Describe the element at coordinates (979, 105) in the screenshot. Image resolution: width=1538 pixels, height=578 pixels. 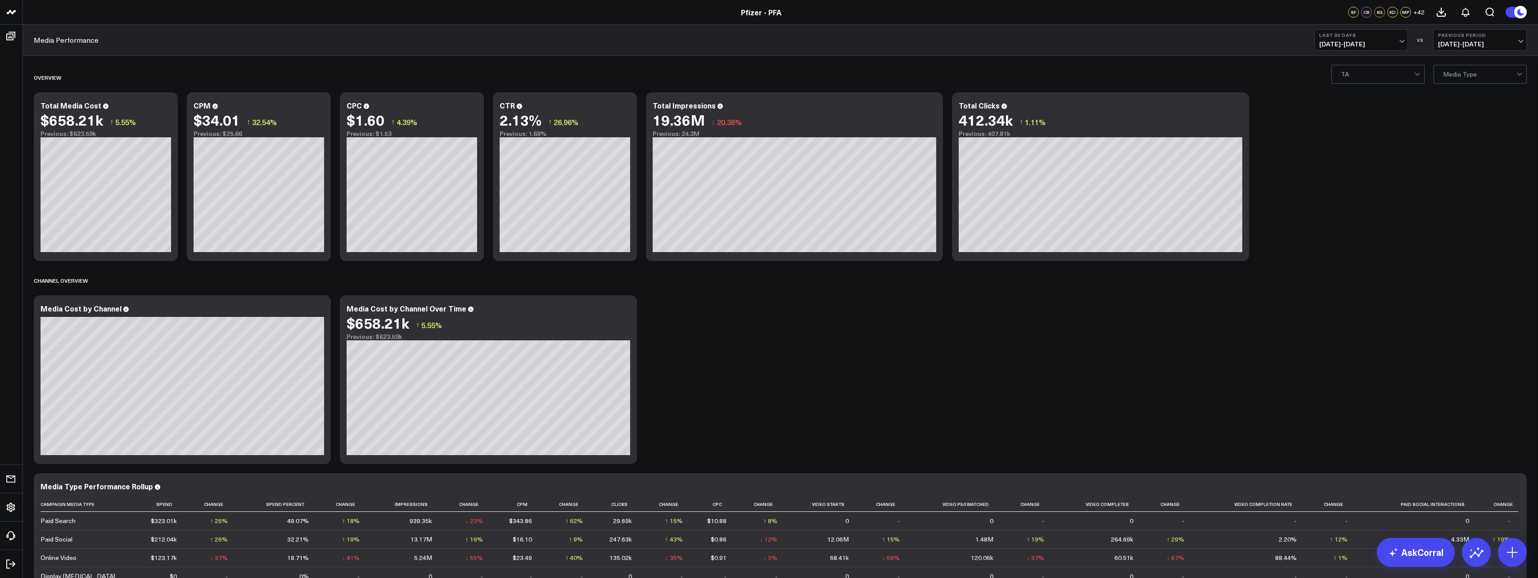
I see `div: Total Clicks` at that location.